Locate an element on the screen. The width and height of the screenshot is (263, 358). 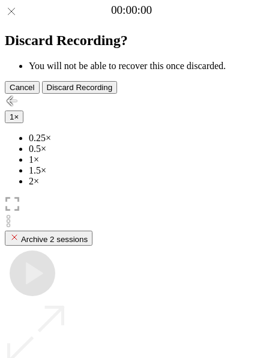
li: 1× is located at coordinates (143, 160).